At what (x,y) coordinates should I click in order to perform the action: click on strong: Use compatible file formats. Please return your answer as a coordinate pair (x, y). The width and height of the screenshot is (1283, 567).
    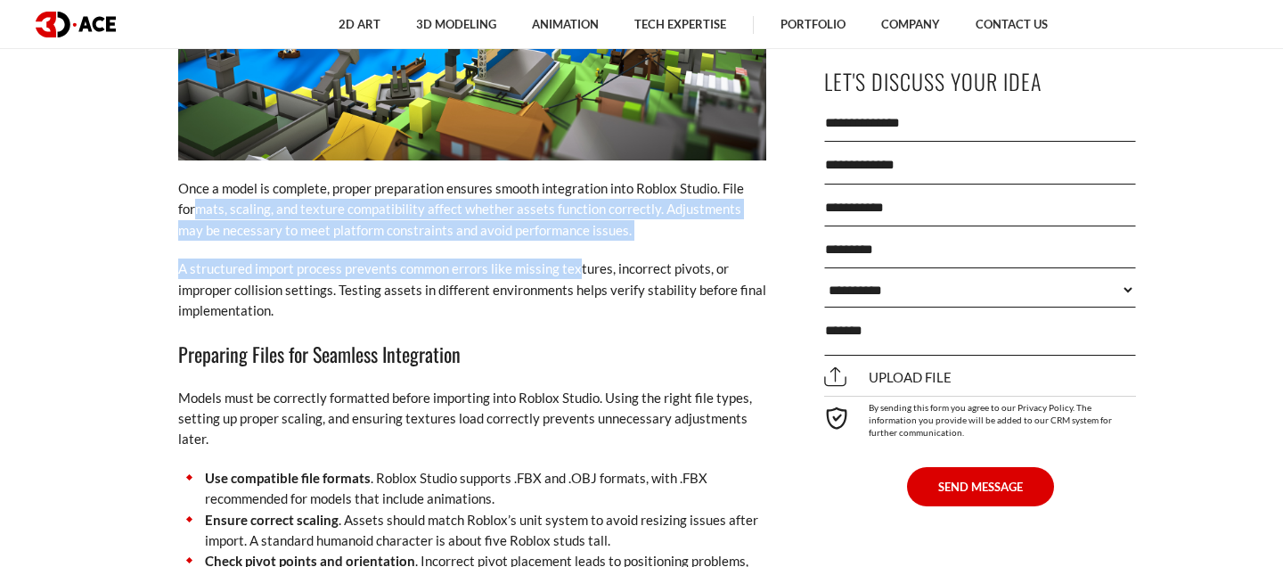
    Looking at the image, I should click on (288, 478).